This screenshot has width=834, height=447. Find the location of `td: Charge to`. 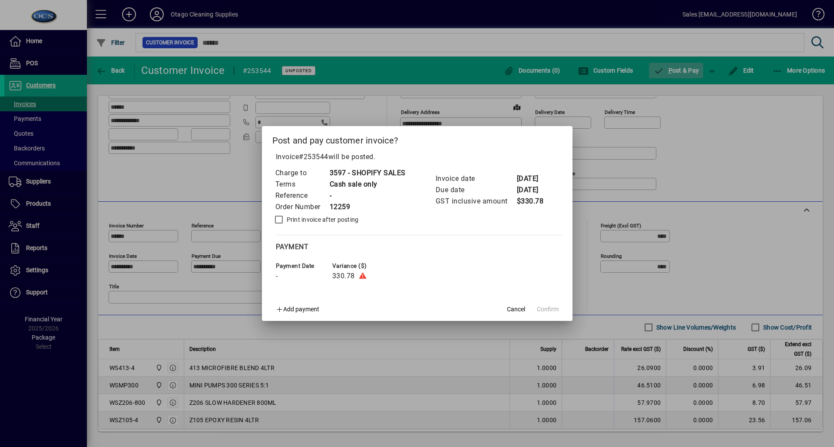

td: Charge to is located at coordinates (302, 173).